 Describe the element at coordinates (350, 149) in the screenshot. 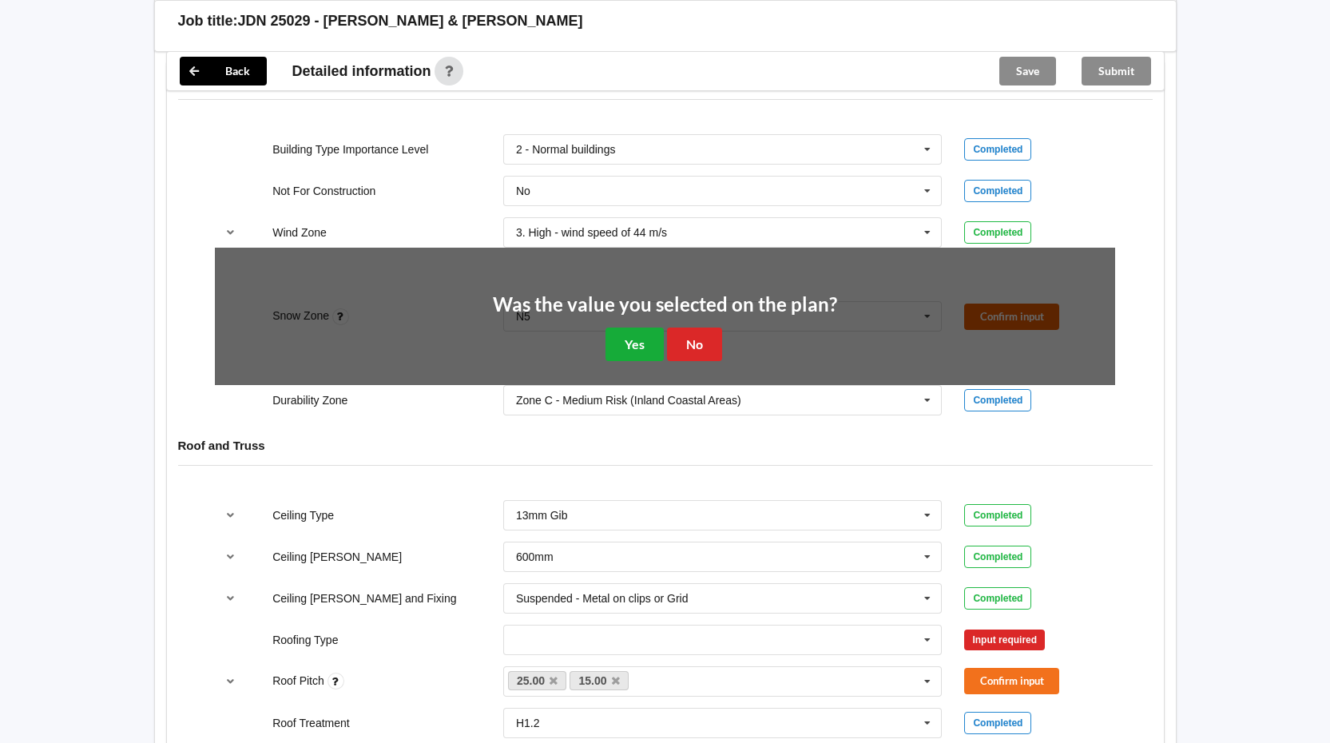

I see `label: Building Type Importance Level` at that location.